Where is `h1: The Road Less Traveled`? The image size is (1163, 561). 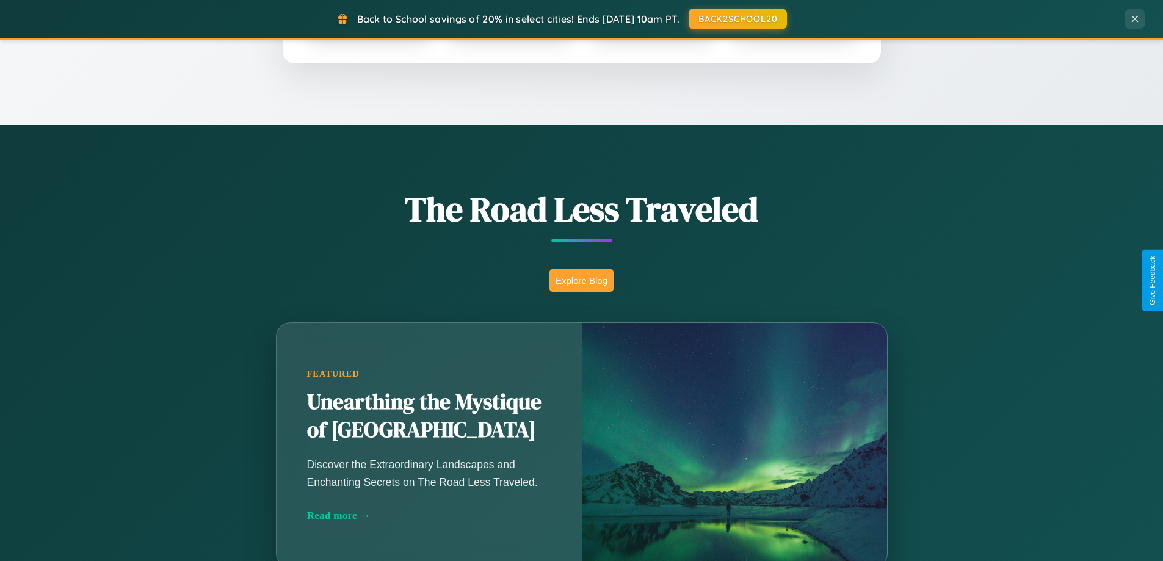
h1: The Road Less Traveled is located at coordinates (582, 209).